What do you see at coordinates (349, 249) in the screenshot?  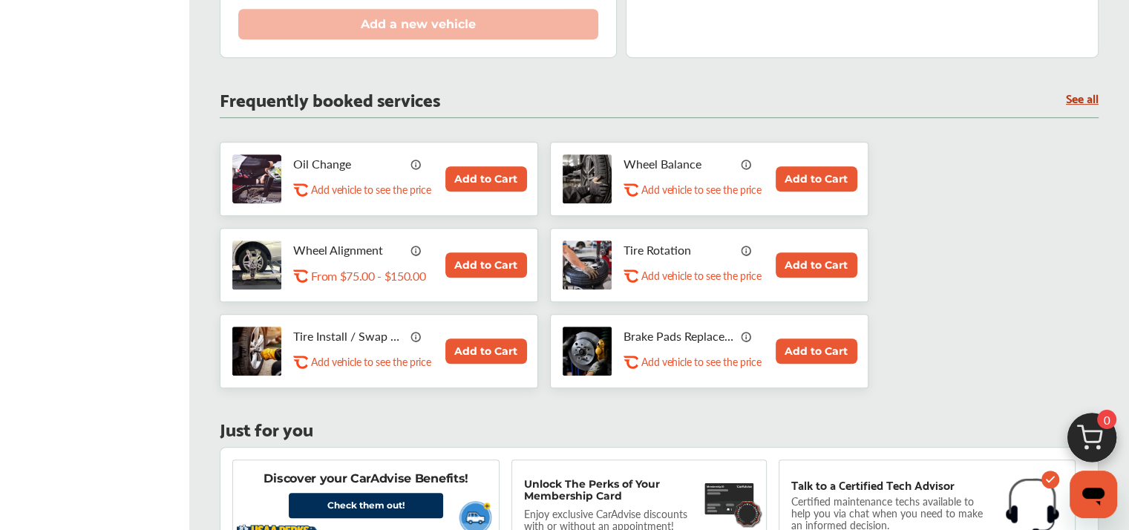 I see `p: Wheel Alignment` at bounding box center [349, 249].